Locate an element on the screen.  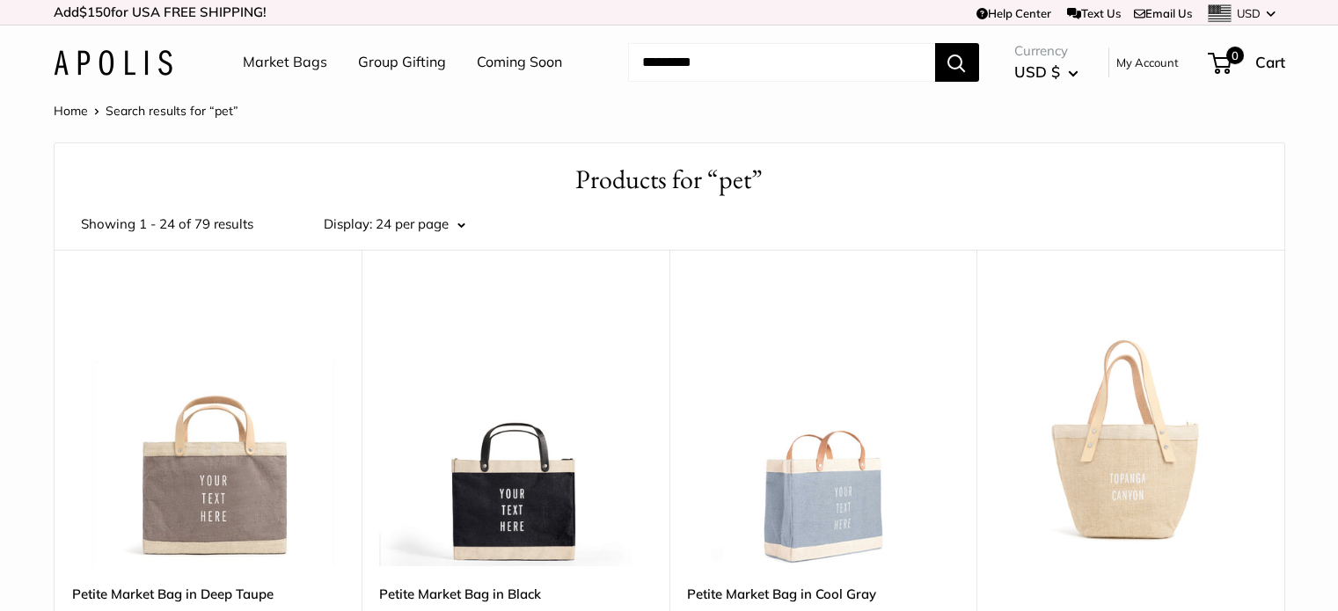
h1: Products for “pet” is located at coordinates (669, 179).